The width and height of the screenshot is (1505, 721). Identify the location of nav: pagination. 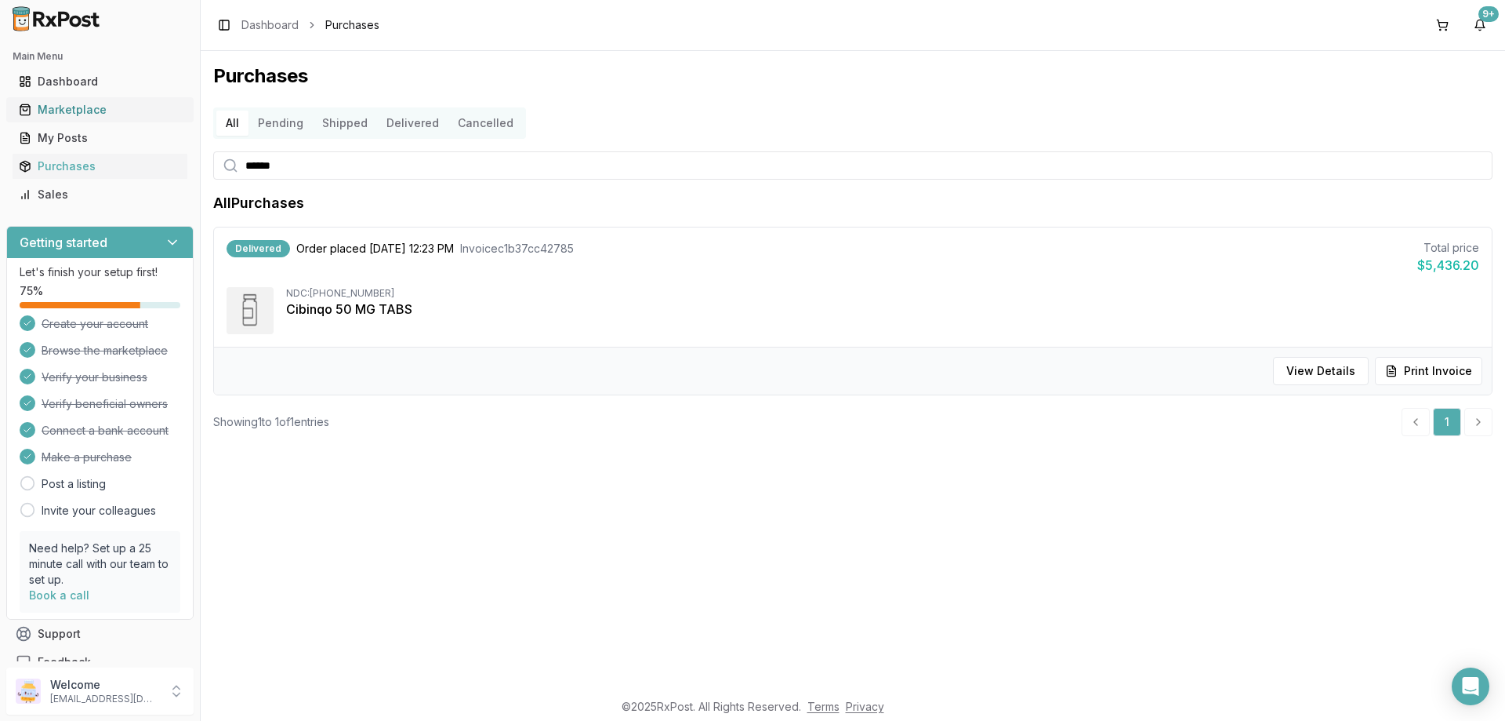
(1447, 422).